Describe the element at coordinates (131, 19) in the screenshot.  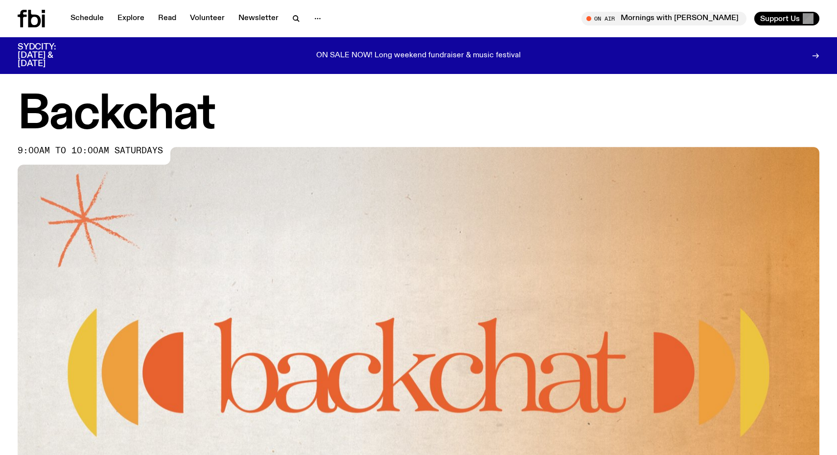
I see `a: Explore` at that location.